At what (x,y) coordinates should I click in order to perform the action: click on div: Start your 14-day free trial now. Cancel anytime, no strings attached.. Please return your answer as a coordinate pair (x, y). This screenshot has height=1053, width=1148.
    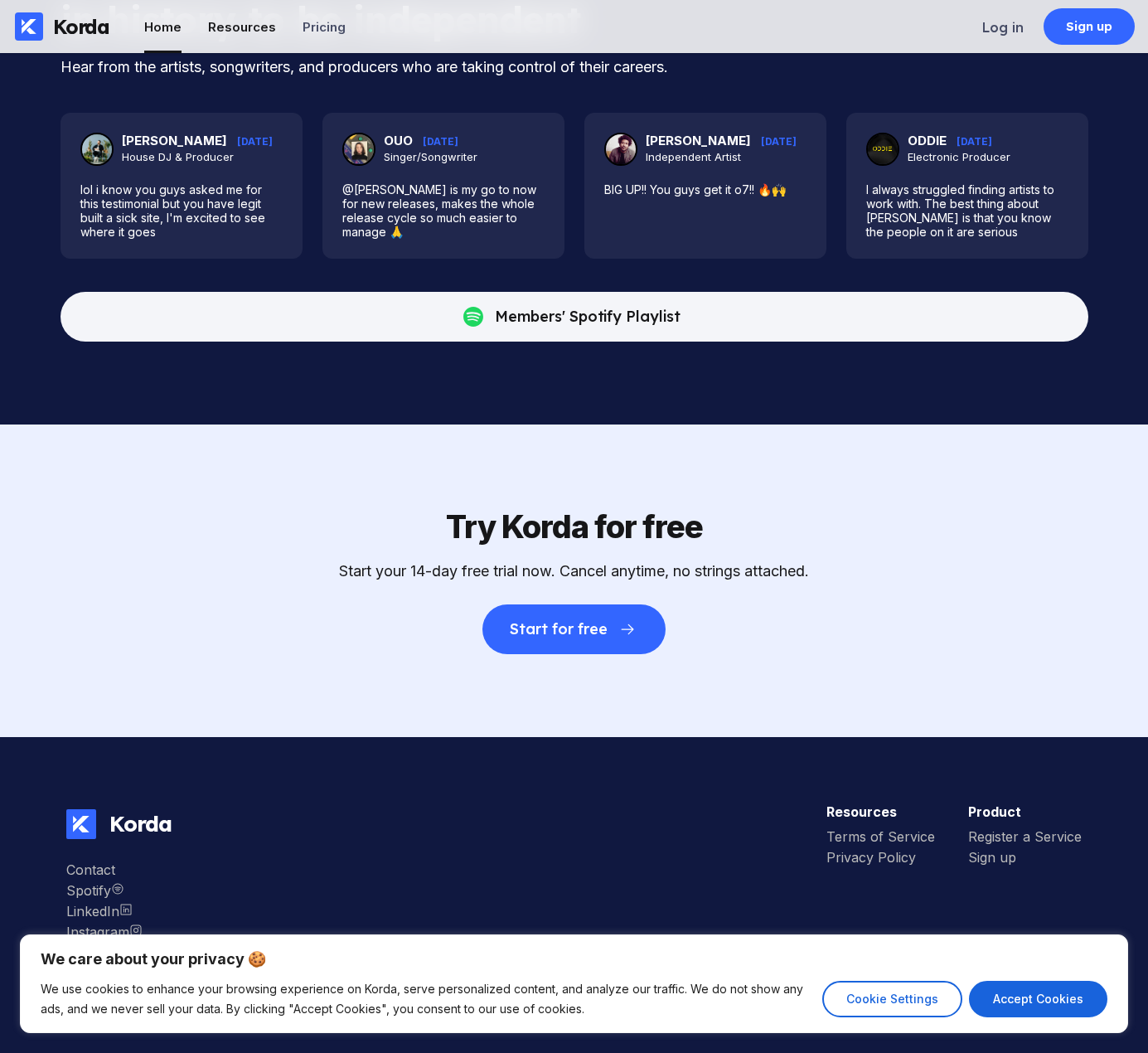
    Looking at the image, I should click on (573, 570).